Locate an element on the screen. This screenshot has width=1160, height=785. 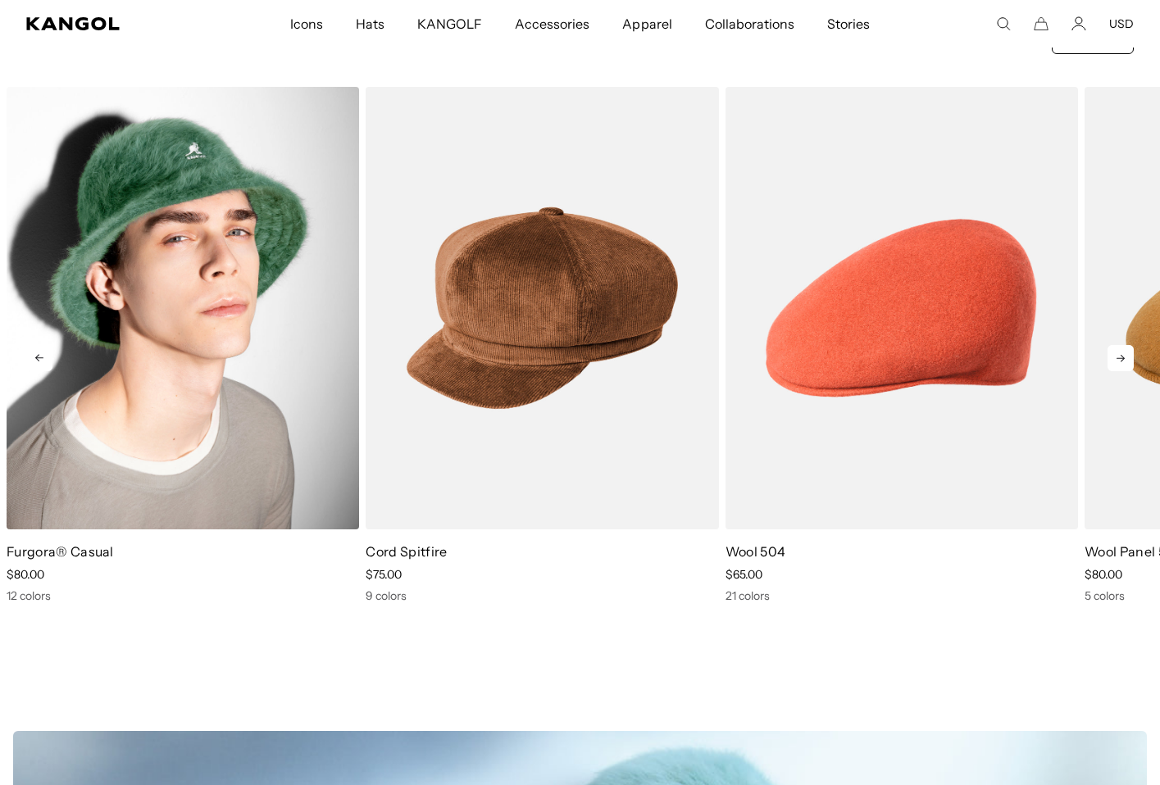
a: Kangol is located at coordinates (108, 24).